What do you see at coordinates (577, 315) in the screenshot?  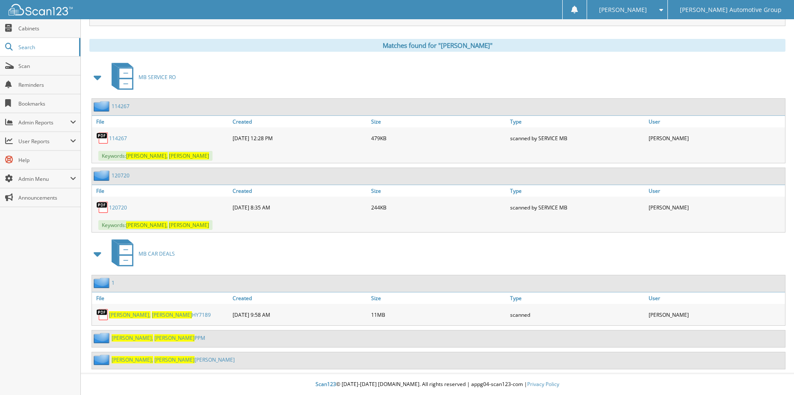 I see `div: scanned` at bounding box center [577, 315].